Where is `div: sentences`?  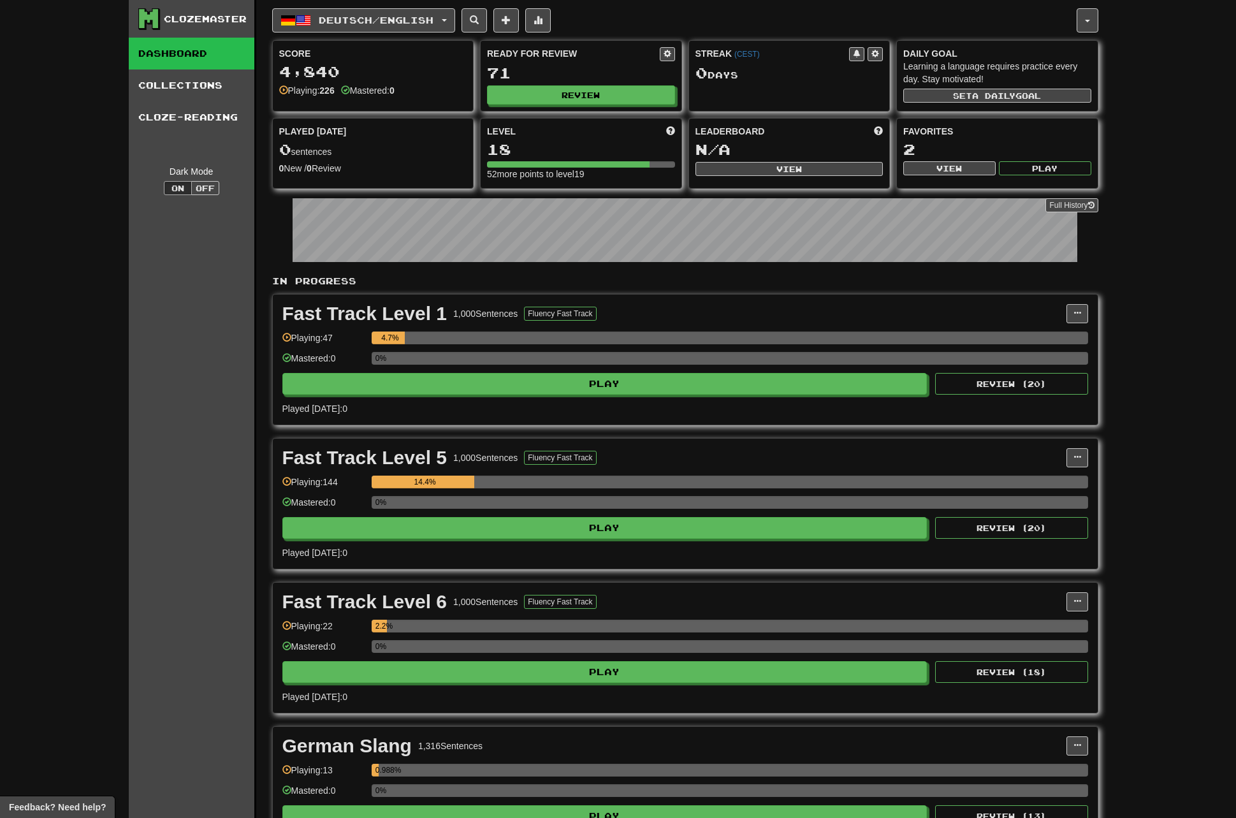 div: sentences is located at coordinates (373, 150).